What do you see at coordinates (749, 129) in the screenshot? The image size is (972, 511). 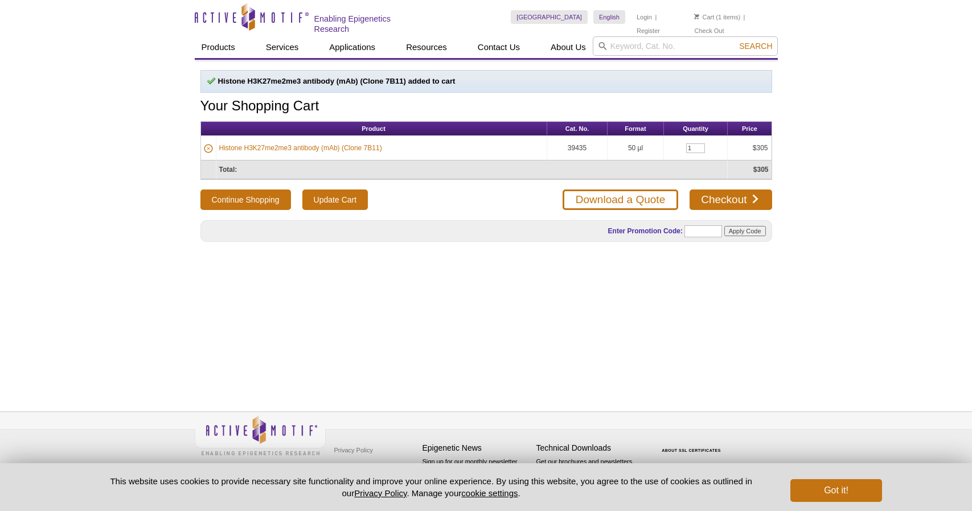 I see `span: Price` at bounding box center [749, 129].